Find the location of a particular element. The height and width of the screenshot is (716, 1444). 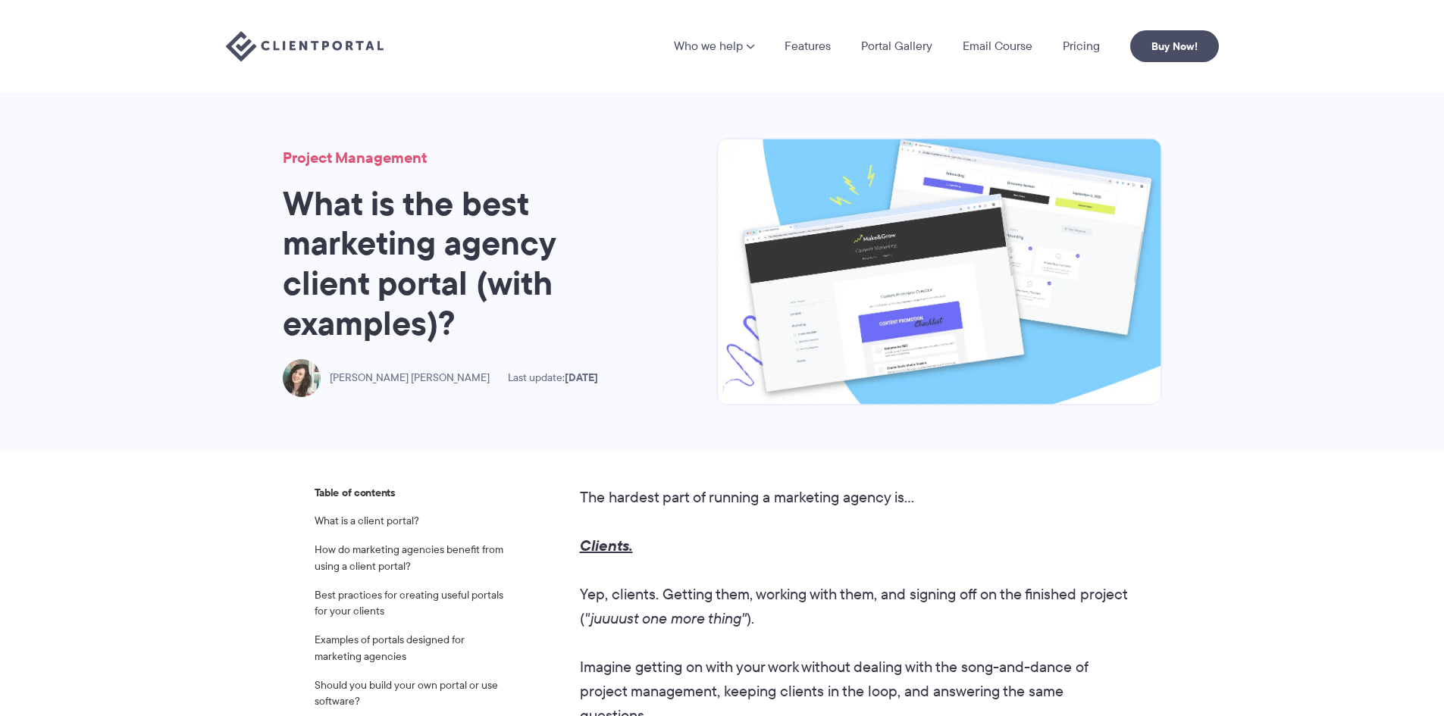

a: Portal Gallery is located at coordinates (897, 46).